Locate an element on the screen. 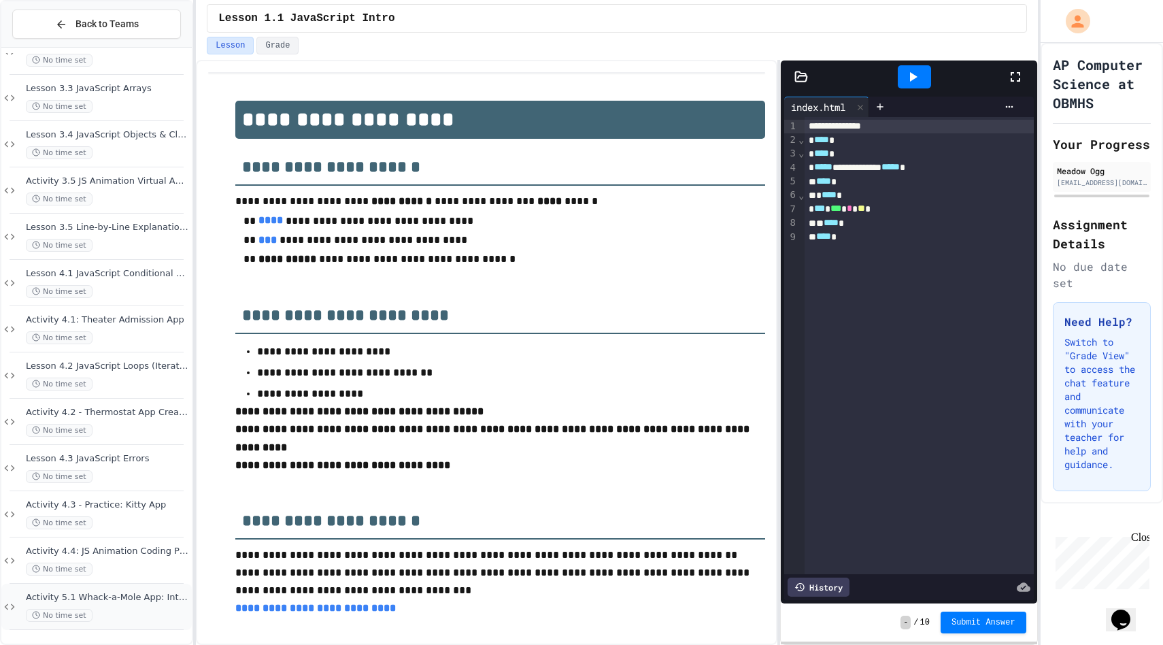 The height and width of the screenshot is (645, 1163). button: Lesson is located at coordinates (230, 46).